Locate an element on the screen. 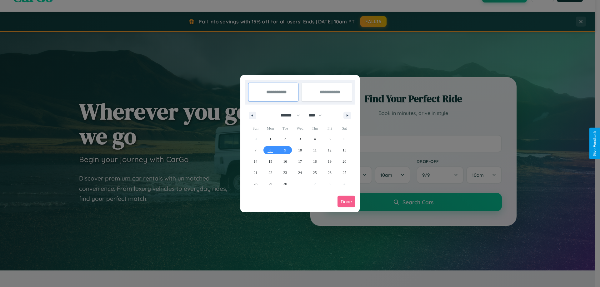 Image resolution: width=600 pixels, height=287 pixels. span: 21 is located at coordinates (256, 173).